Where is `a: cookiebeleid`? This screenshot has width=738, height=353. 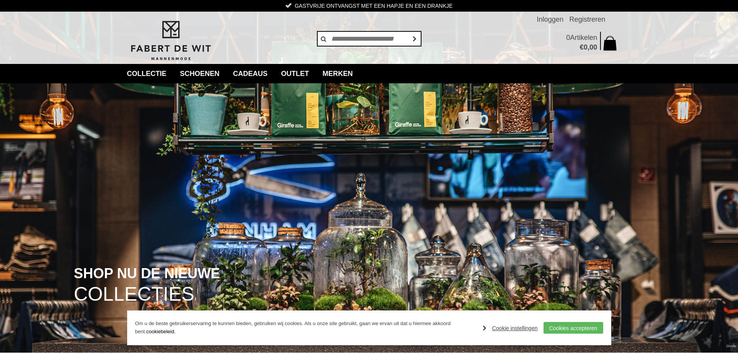
a: cookiebeleid is located at coordinates (160, 331).